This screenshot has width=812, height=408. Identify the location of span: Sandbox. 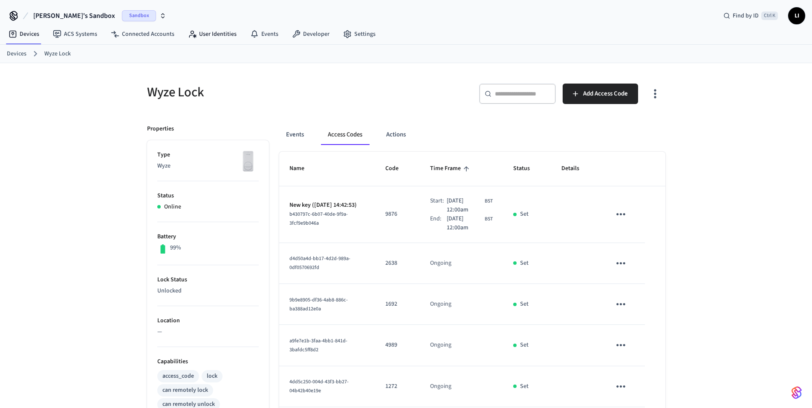
(139, 16).